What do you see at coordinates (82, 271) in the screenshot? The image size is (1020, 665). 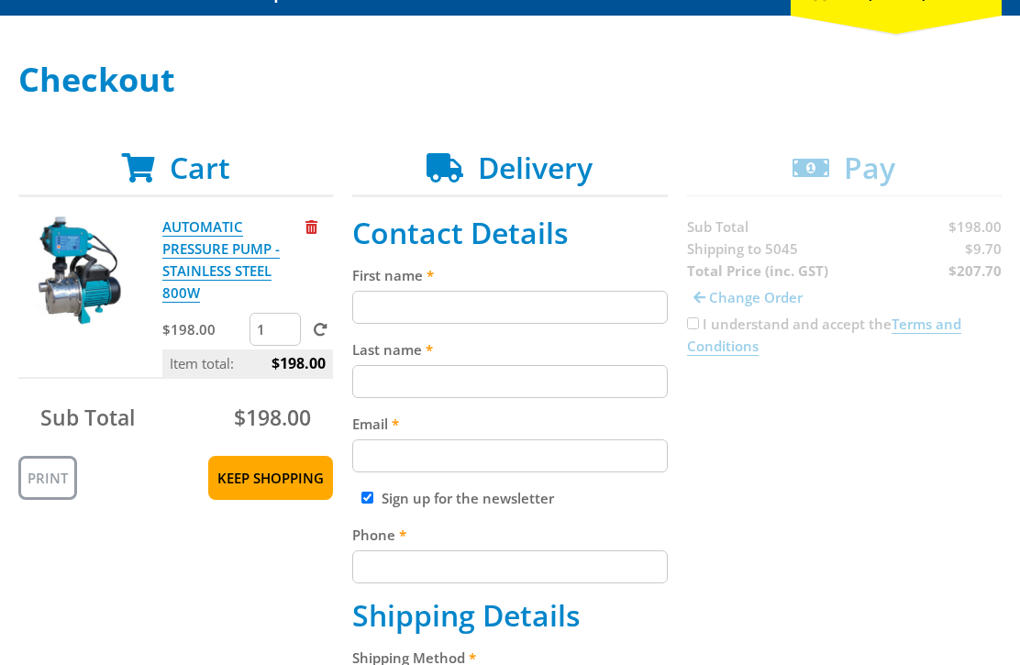 I see `img: AUTOMATIC PRESSURE PUMP - STAINLESS STEEL 800W` at bounding box center [82, 271].